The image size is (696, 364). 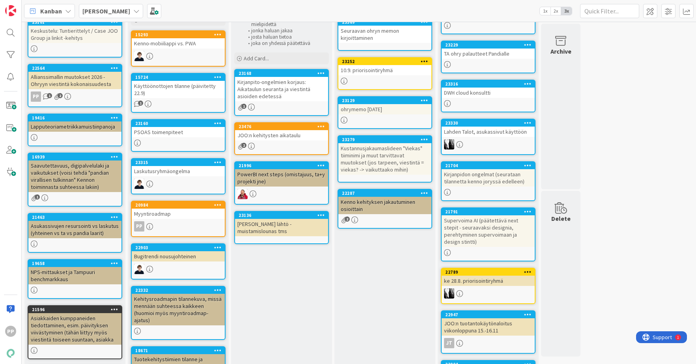 I want to click on a: 21791Supervoima AI (päätettävä next stepit - seuraavaksi designia, perehtyminen supervoimaan ja d..., so click(x=488, y=234).